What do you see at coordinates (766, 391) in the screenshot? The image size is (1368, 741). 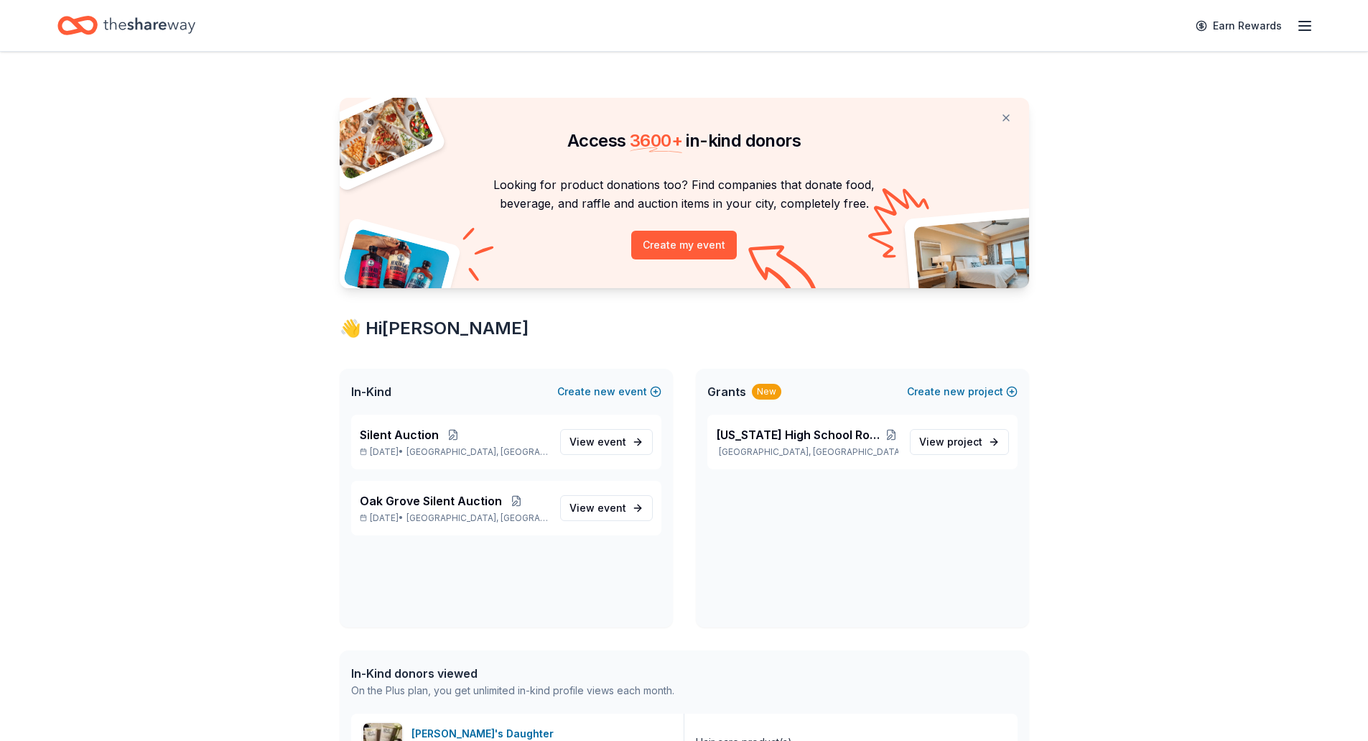 I see `div: New` at bounding box center [766, 391].